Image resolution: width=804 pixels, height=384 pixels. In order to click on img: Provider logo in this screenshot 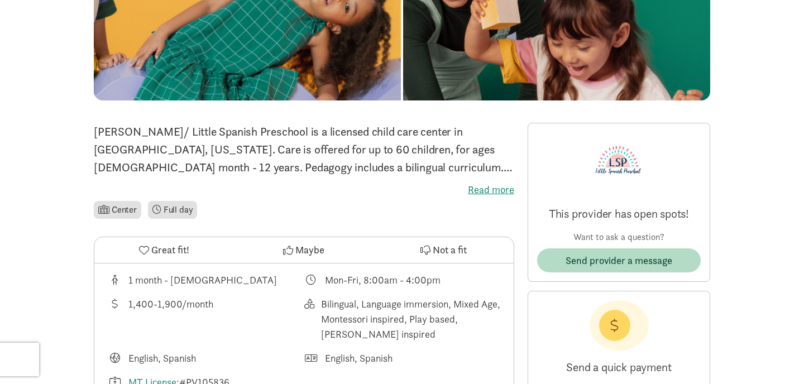, I will do `click(619, 162)`.